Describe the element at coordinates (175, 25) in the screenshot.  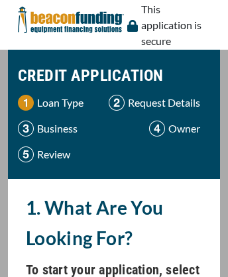
I see `p: This application is secure` at that location.